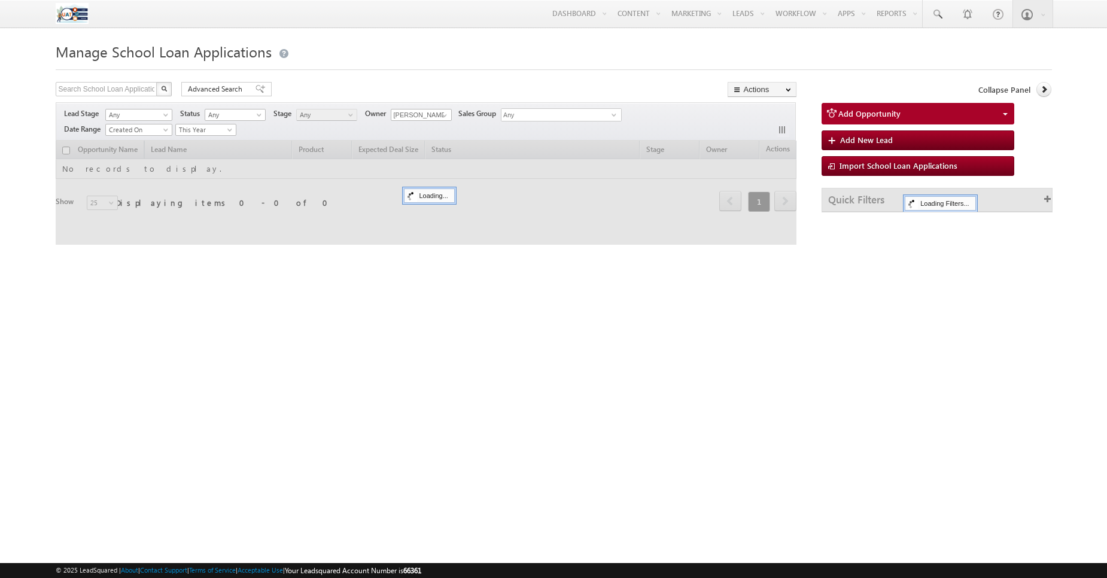 Image resolution: width=1107 pixels, height=578 pixels. Describe the element at coordinates (72, 13) in the screenshot. I see `img: Custom Logo` at that location.